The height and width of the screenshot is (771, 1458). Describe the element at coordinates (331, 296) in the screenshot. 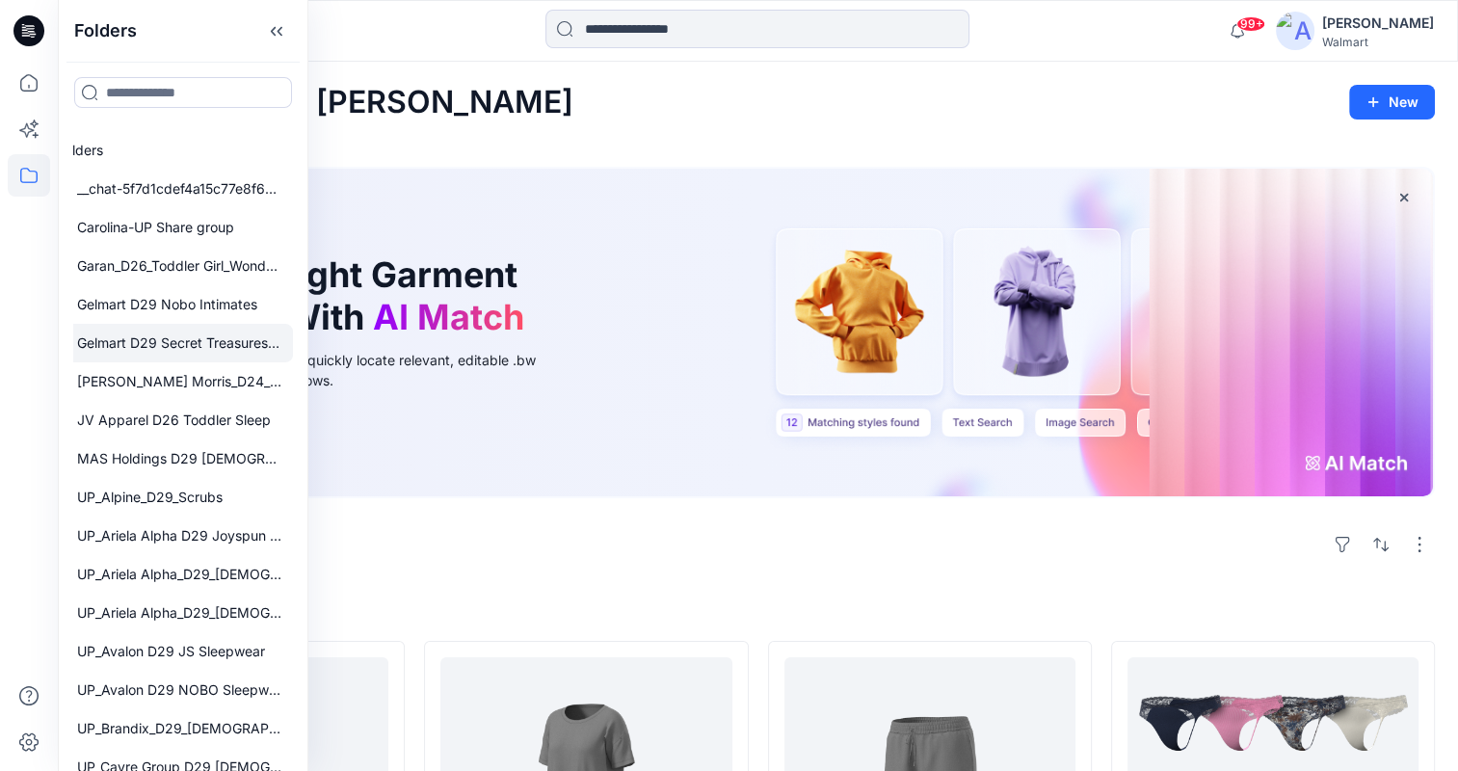

I see `h1: Find the Right Garment Instantly With` at that location.